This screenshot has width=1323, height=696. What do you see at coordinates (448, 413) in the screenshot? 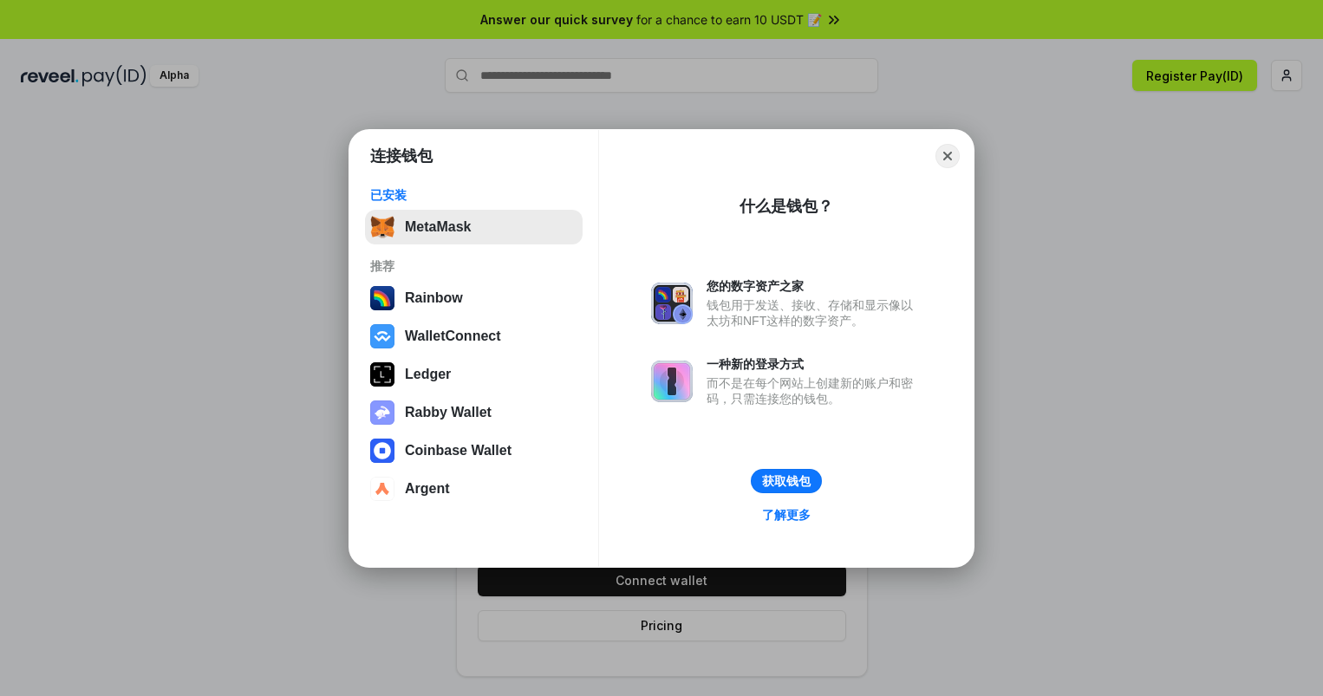
I see `div: Rabby Wallet` at bounding box center [448, 413].